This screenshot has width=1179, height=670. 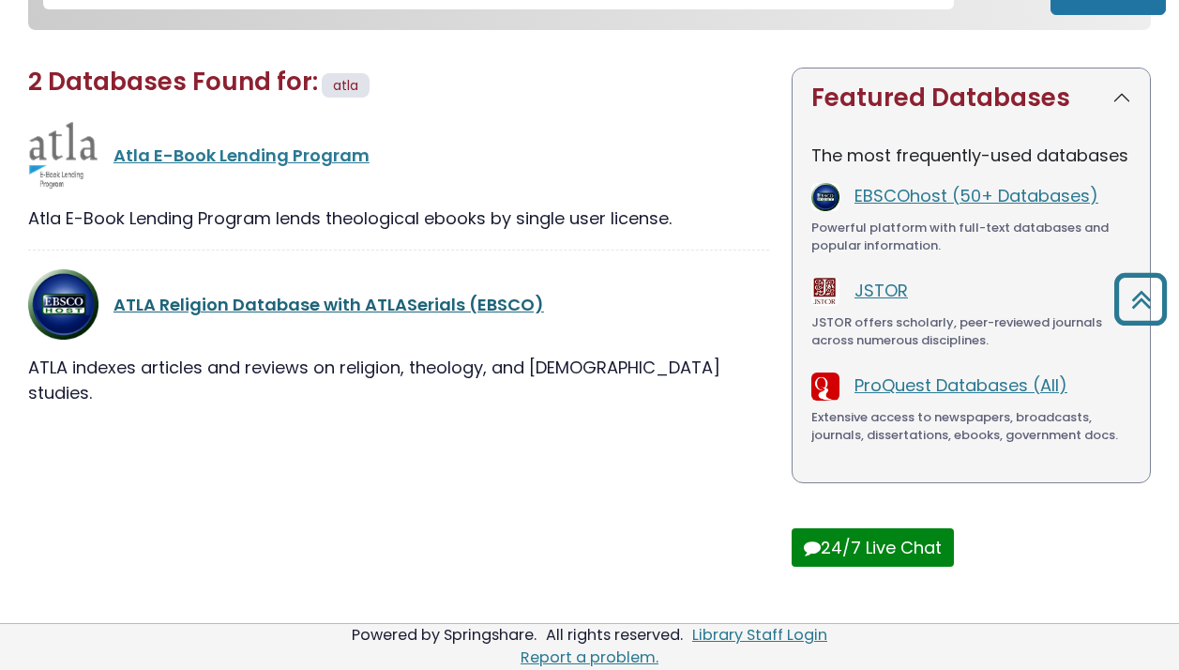 What do you see at coordinates (345, 85) in the screenshot?
I see `span: atla` at bounding box center [345, 85].